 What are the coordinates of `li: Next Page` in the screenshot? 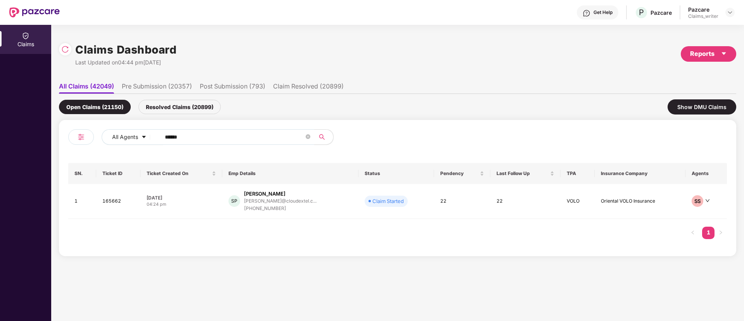 It's located at (720, 233).